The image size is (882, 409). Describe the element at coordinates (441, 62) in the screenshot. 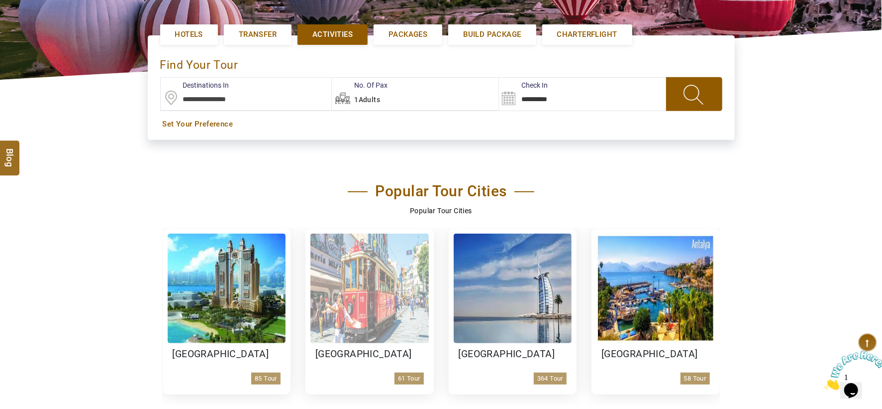

I see `div: find your Tour` at that location.